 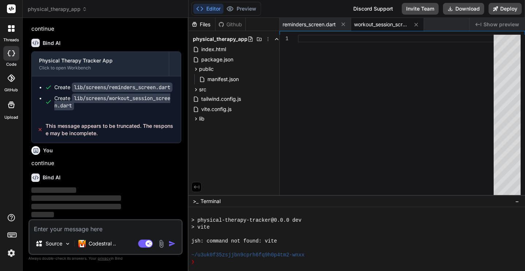 What do you see at coordinates (11, 253) in the screenshot?
I see `img: settings` at bounding box center [11, 253].